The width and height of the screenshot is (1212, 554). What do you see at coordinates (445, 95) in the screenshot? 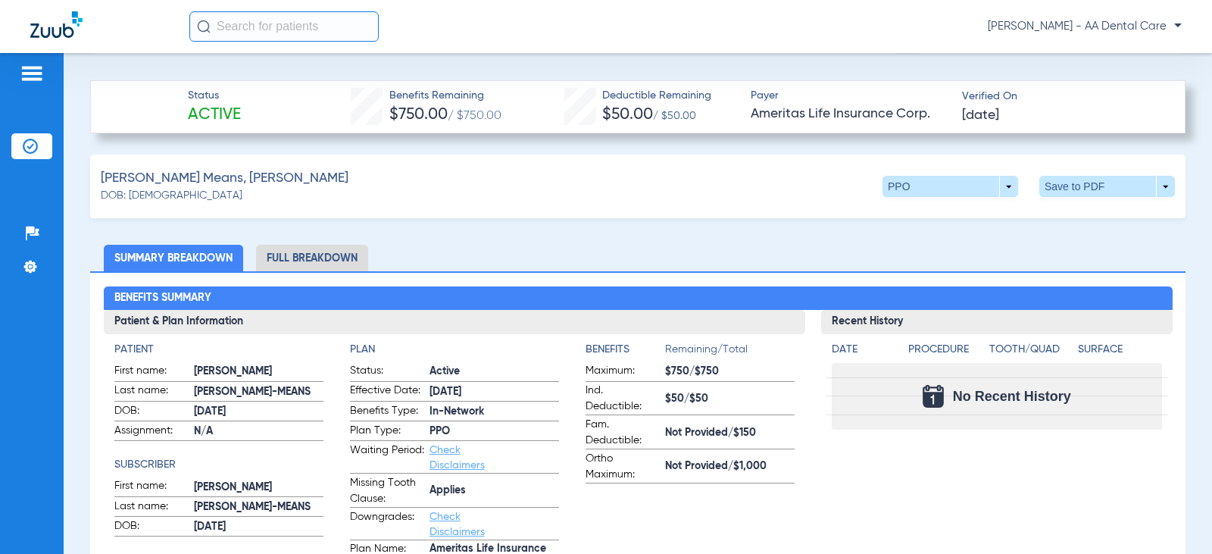
I see `span: Benefits Remaining` at bounding box center [445, 95].